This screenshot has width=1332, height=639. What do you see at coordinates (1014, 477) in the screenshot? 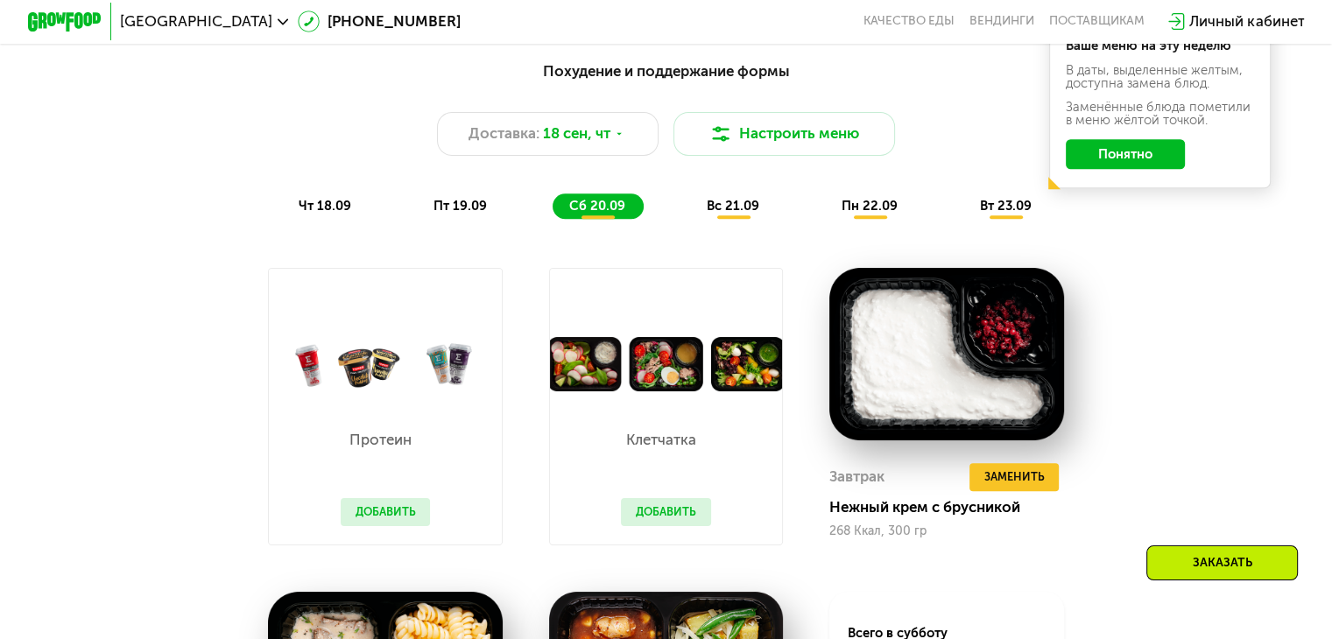
I see `button: Заменить` at bounding box center [1014, 477].